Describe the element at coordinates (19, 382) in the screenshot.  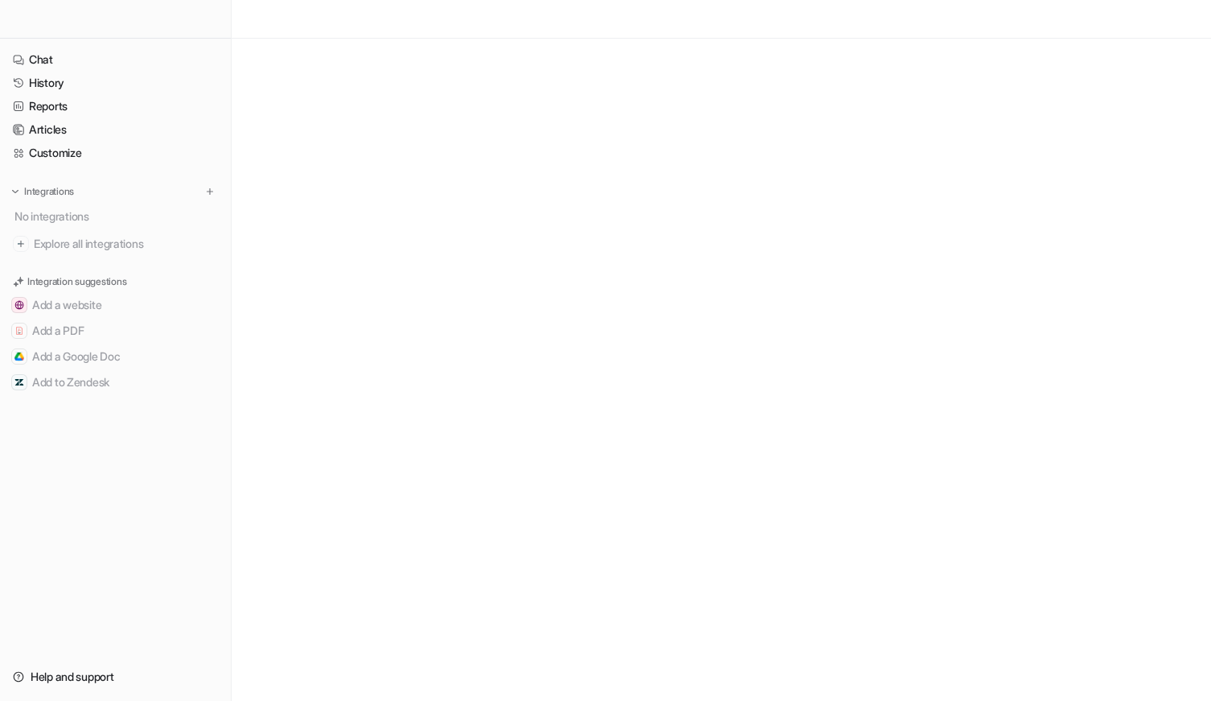
I see `img: Add to Zendesk` at that location.